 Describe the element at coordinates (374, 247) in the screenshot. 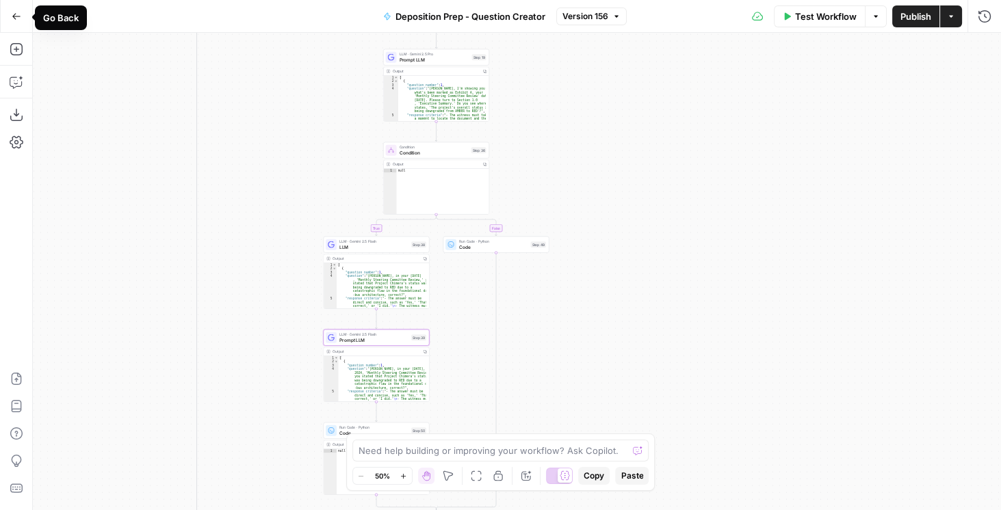

I see `span: LLM` at that location.